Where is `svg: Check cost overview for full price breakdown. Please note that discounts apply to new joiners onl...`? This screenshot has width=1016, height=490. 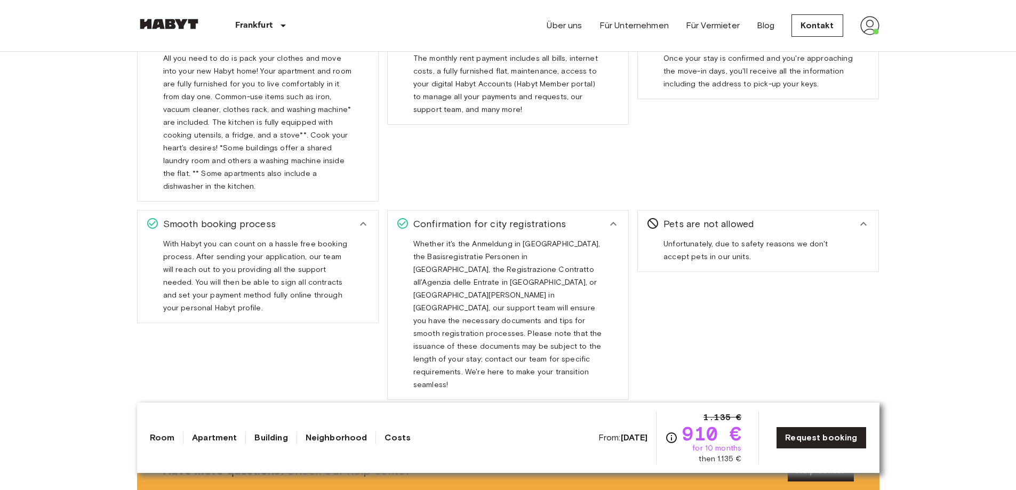 svg: Check cost overview for full price breakdown. Please note that discounts apply to new joiners onl... is located at coordinates (671, 438).